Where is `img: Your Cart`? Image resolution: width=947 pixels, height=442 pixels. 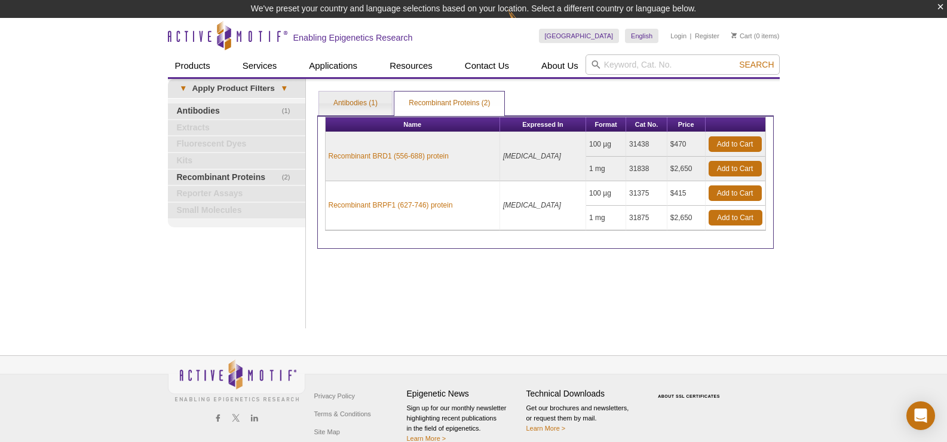
img: Your Cart is located at coordinates (734, 35).